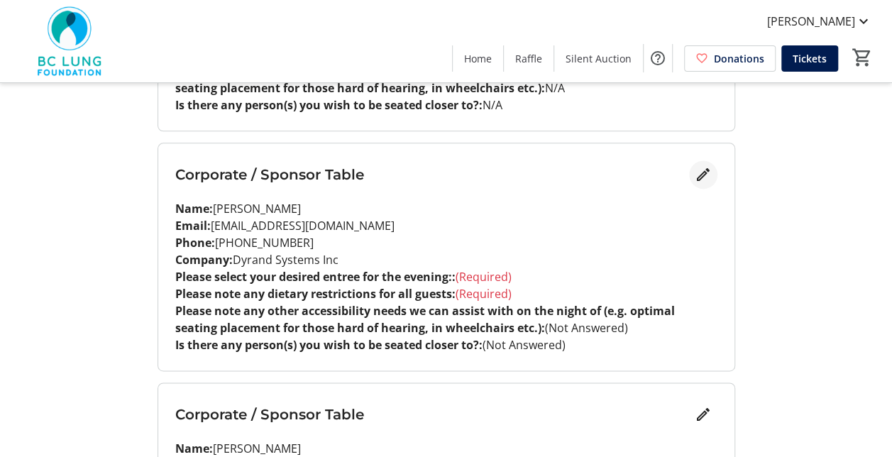 The width and height of the screenshot is (892, 457). What do you see at coordinates (598, 58) in the screenshot?
I see `a: Silent Auction` at bounding box center [598, 58].